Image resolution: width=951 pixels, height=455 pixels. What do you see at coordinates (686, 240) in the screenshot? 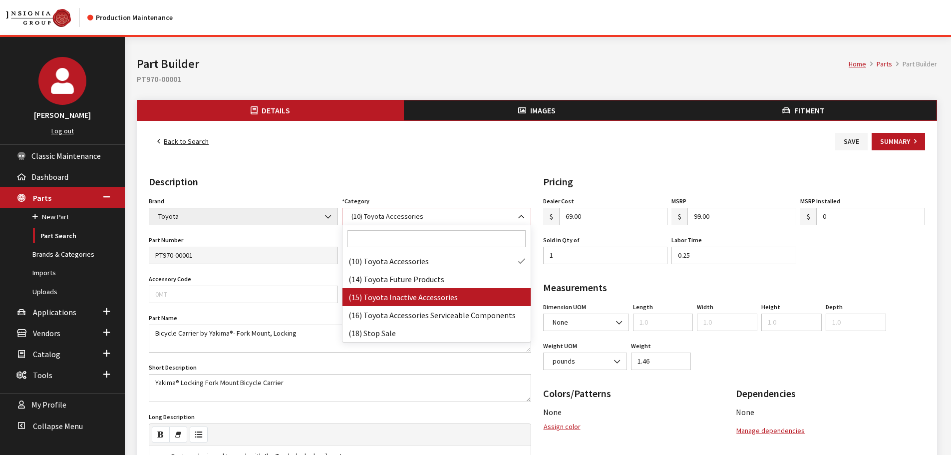
I see `label: Labor Time` at bounding box center [686, 240].